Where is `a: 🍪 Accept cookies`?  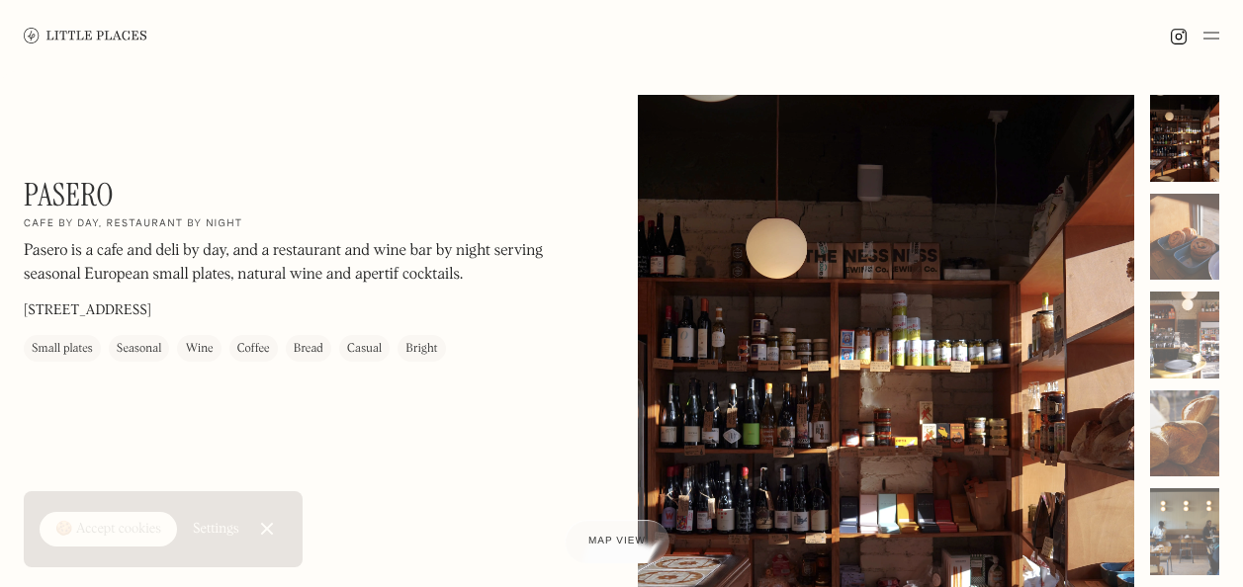
a: 🍪 Accept cookies is located at coordinates (108, 530).